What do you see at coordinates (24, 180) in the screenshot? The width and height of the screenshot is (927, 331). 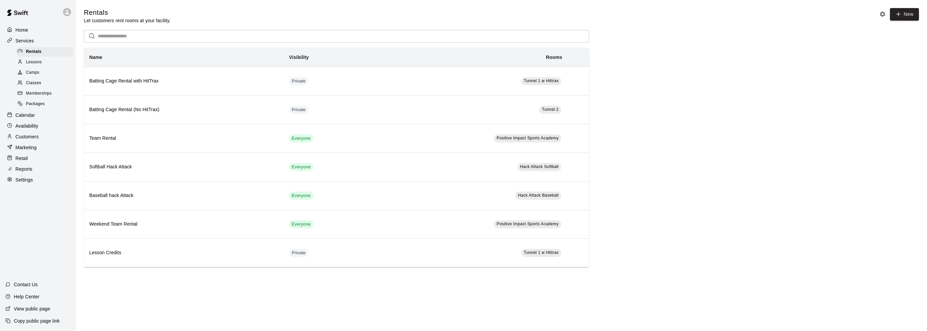 I see `p: Settings` at bounding box center [24, 180].